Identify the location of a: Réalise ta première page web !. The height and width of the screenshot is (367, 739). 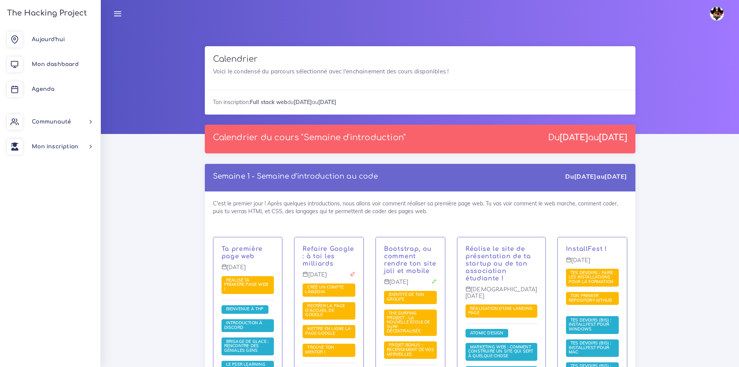
(246, 284).